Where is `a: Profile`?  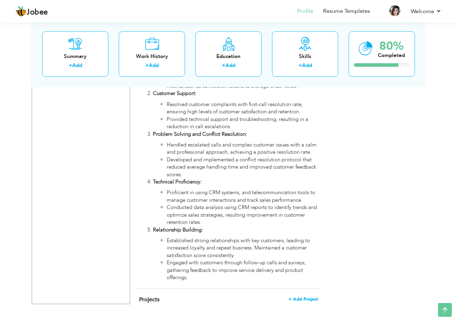
a: Profile is located at coordinates (305, 11).